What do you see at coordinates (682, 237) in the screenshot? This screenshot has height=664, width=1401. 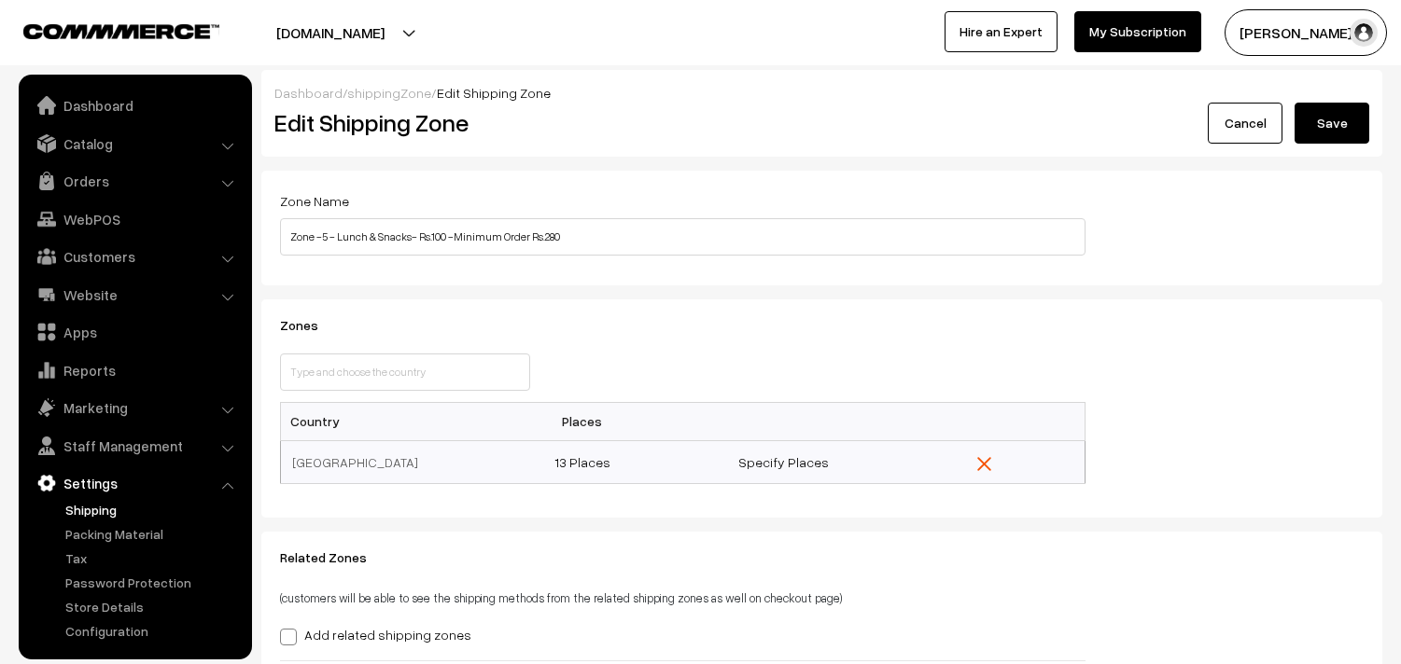 I see `input: Zone Name` at bounding box center [682, 237].